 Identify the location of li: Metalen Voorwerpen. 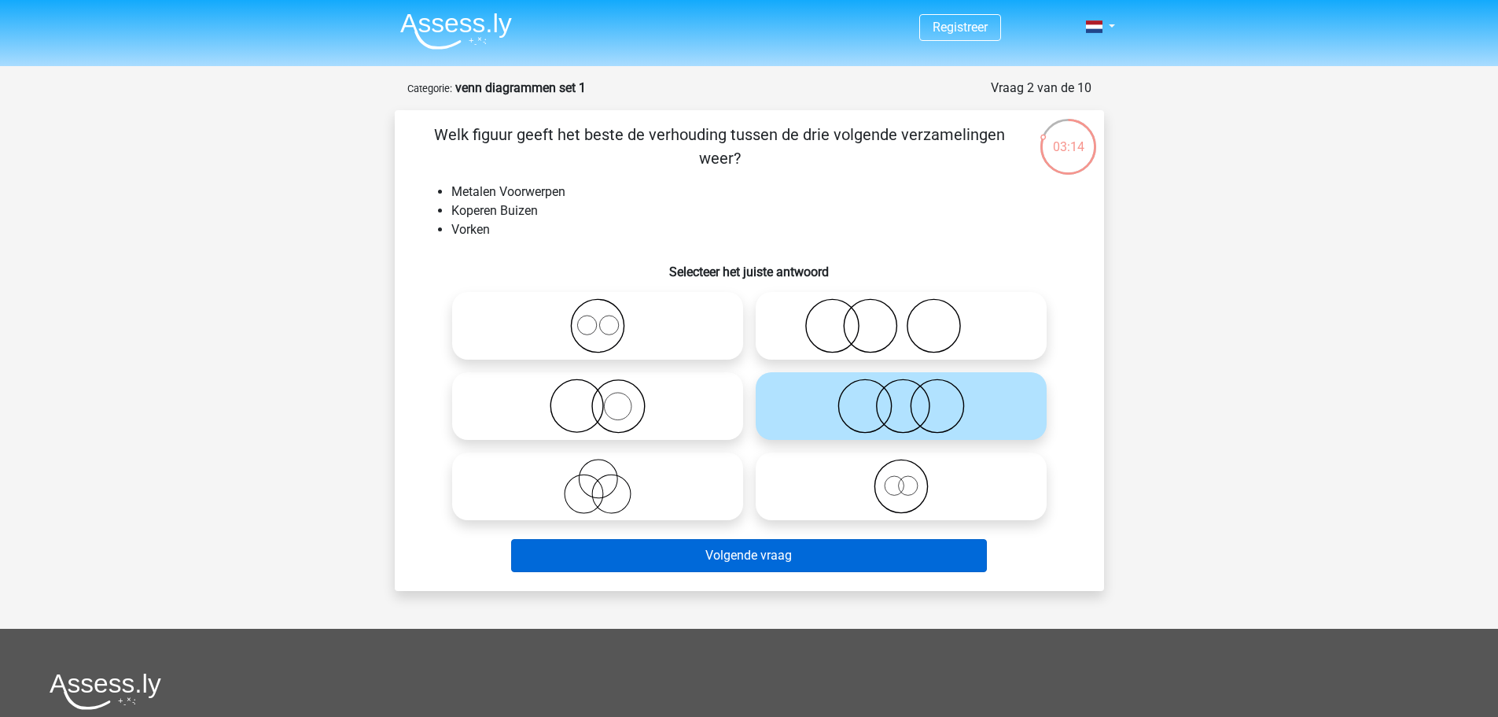
(765, 192).